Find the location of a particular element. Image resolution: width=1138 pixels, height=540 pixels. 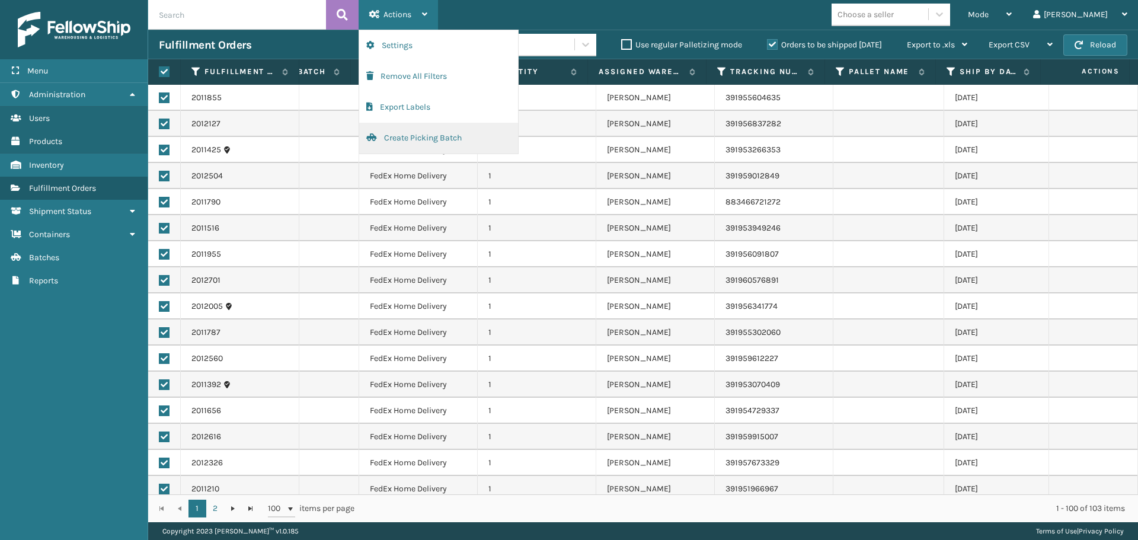

a: 391953070409 is located at coordinates (753, 384).